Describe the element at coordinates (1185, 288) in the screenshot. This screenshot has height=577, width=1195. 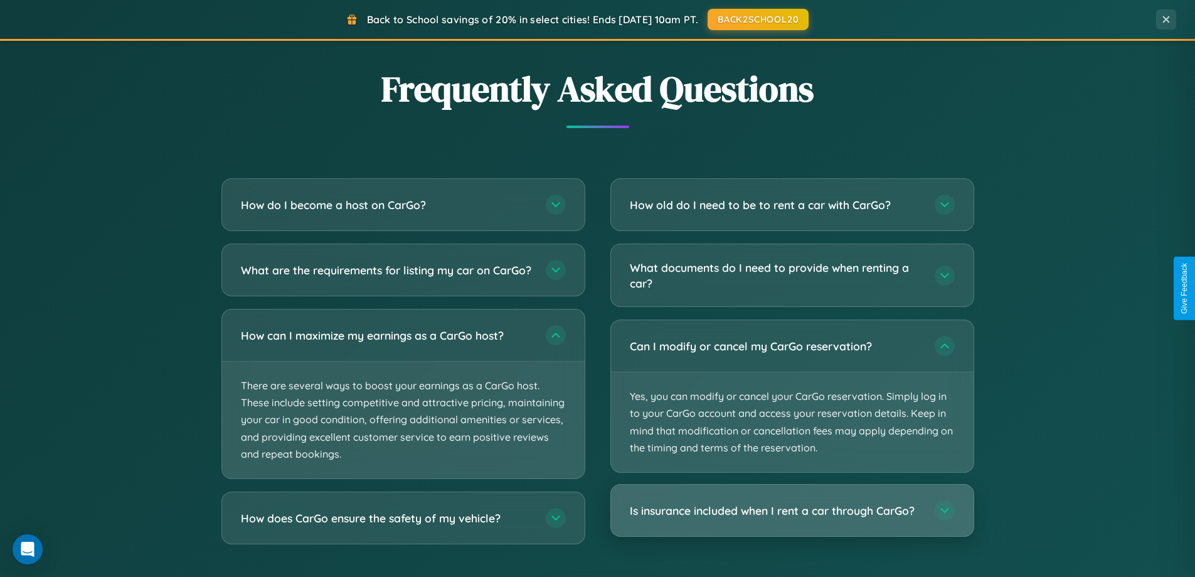
I see `div: Give Feedback` at that location.